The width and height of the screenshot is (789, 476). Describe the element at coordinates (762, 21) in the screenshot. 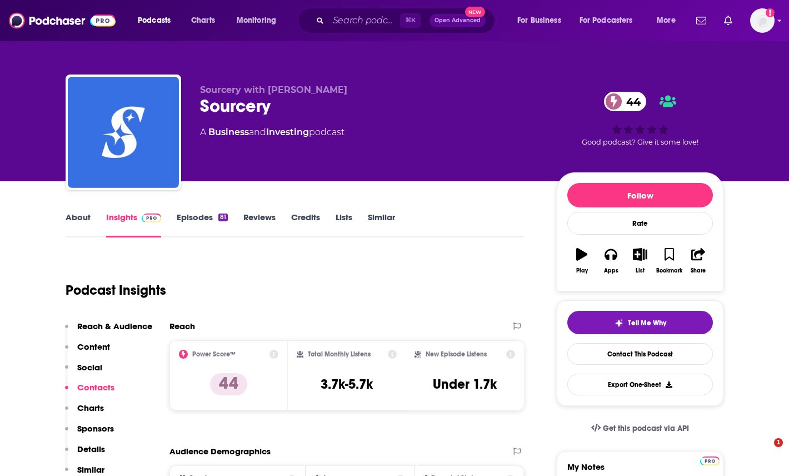

I see `img: User Profile` at that location.